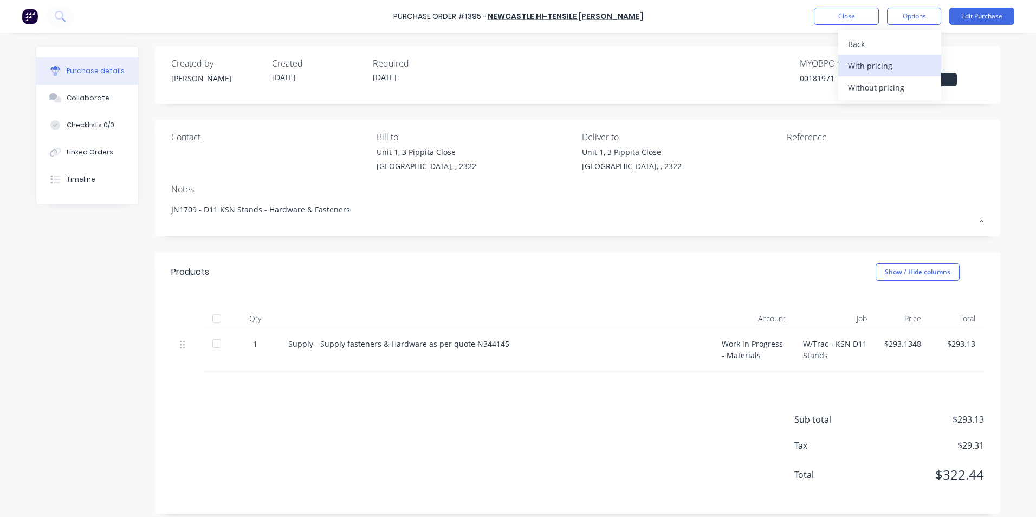 The height and width of the screenshot is (517, 1036). Describe the element at coordinates (270, 137) in the screenshot. I see `div: Contact` at that location.